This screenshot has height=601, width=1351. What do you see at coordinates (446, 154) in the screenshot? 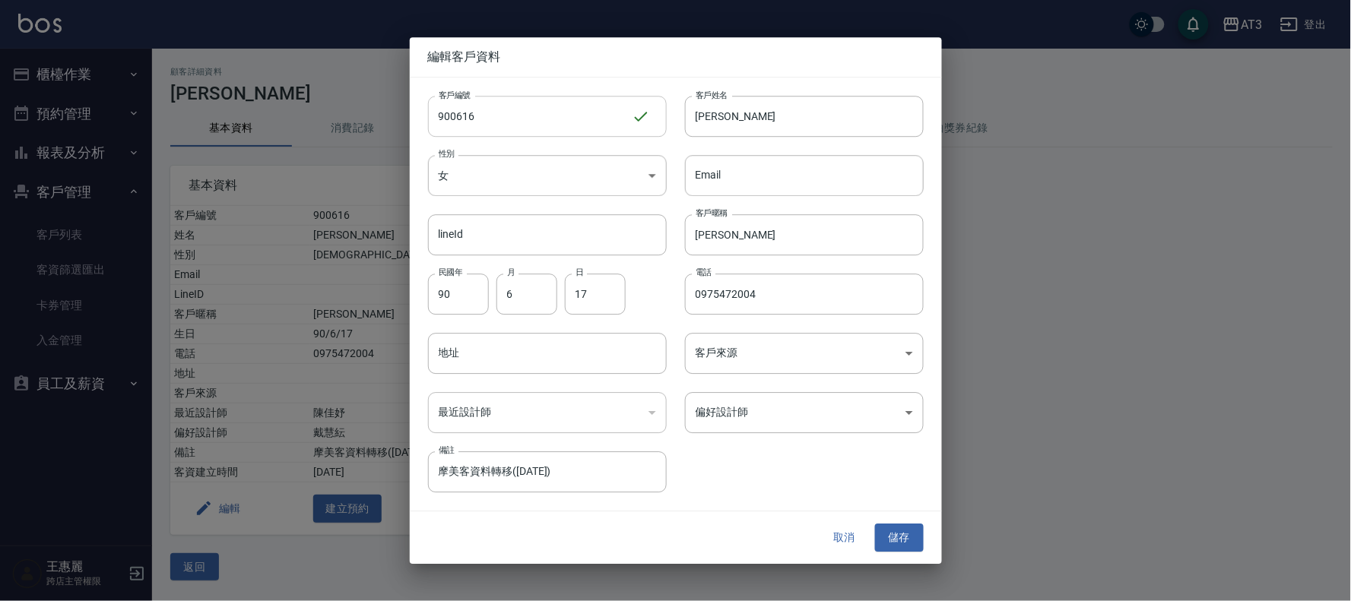
I see `label: 性別` at bounding box center [446, 154].